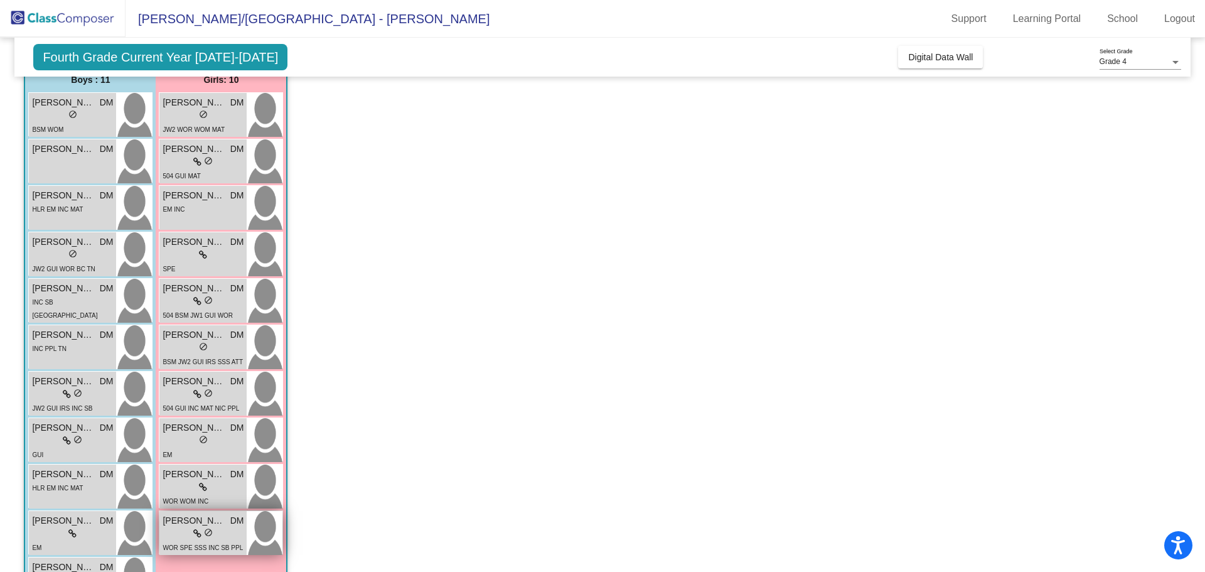 Image resolution: width=1205 pixels, height=572 pixels. What do you see at coordinates (49, 348) in the screenshot?
I see `span: INC PPL TN` at bounding box center [49, 348].